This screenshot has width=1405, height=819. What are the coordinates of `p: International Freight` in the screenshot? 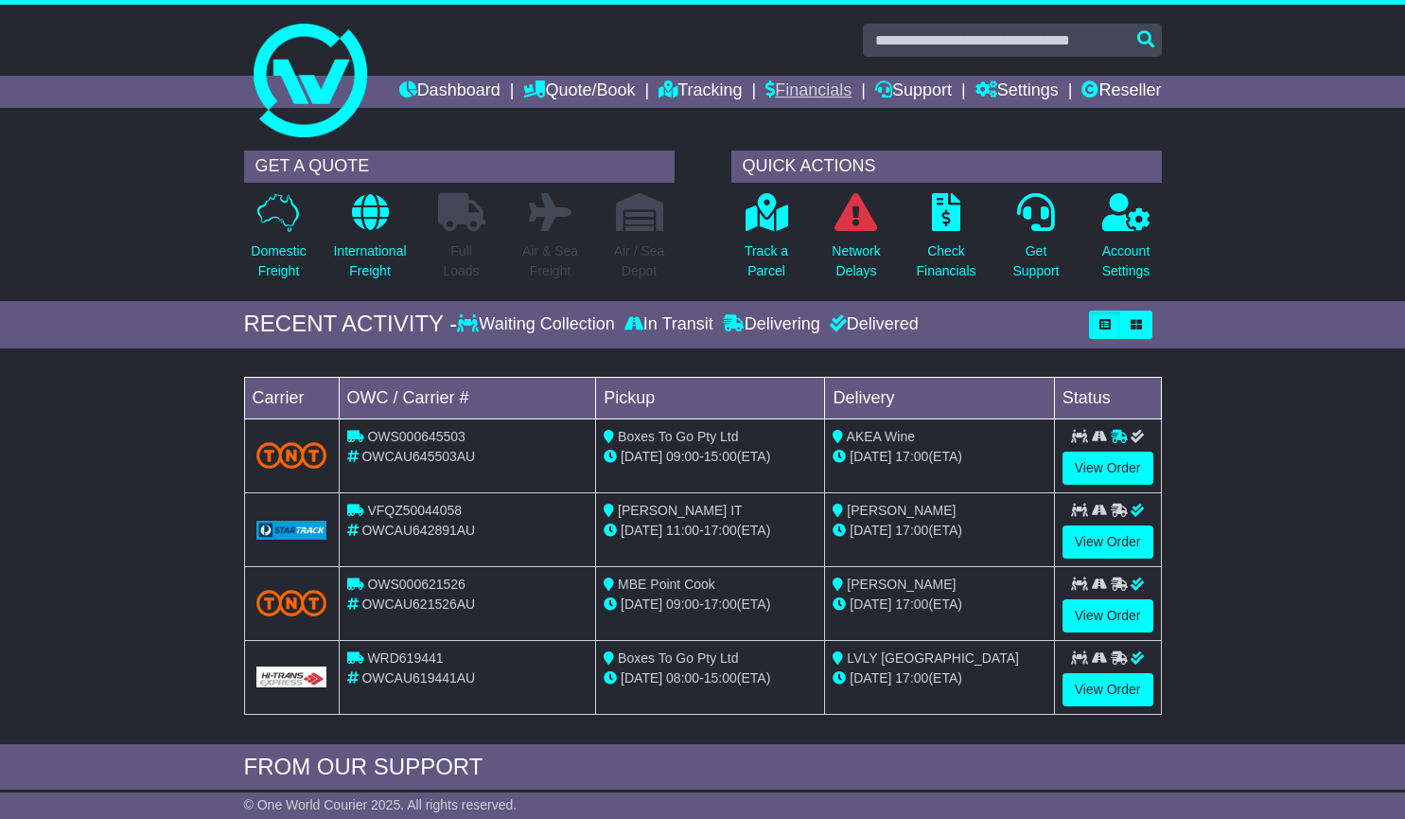 It's located at (369, 261).